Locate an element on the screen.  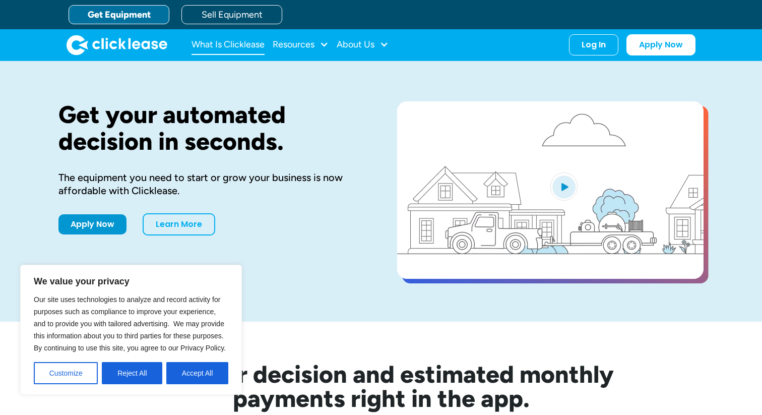
h2: See your decision and estimated monthly payments right in the app. is located at coordinates (381, 386).